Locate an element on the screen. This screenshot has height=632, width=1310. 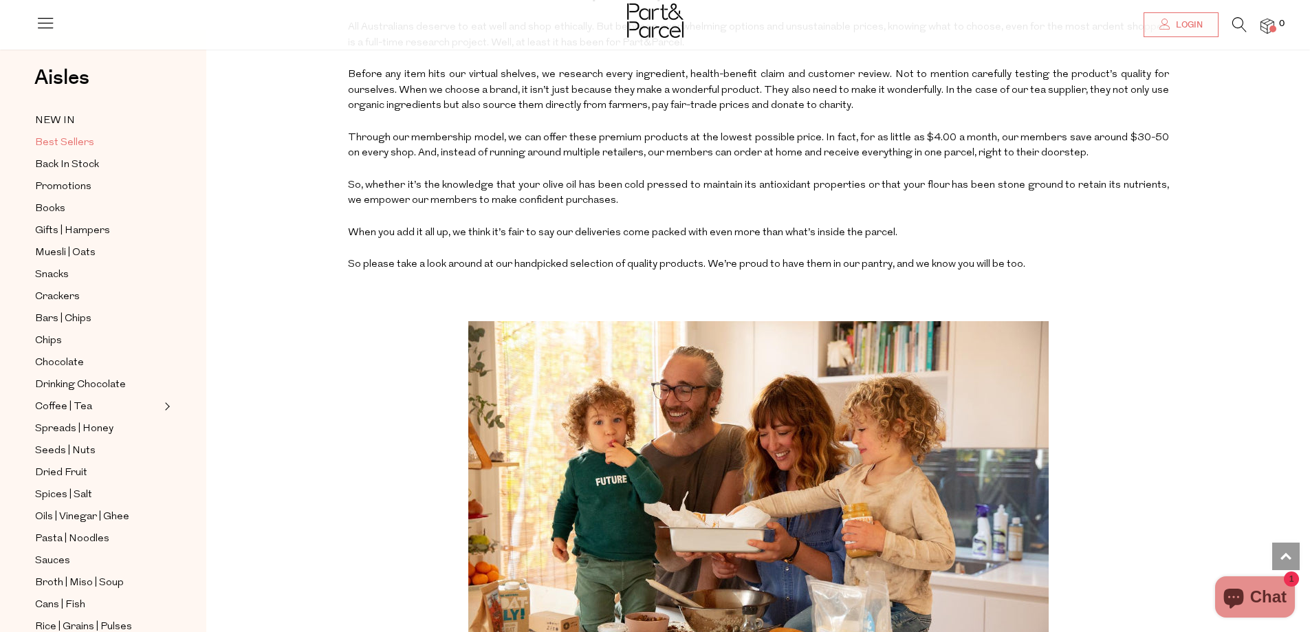
span: Dried Fruit is located at coordinates (61, 473).